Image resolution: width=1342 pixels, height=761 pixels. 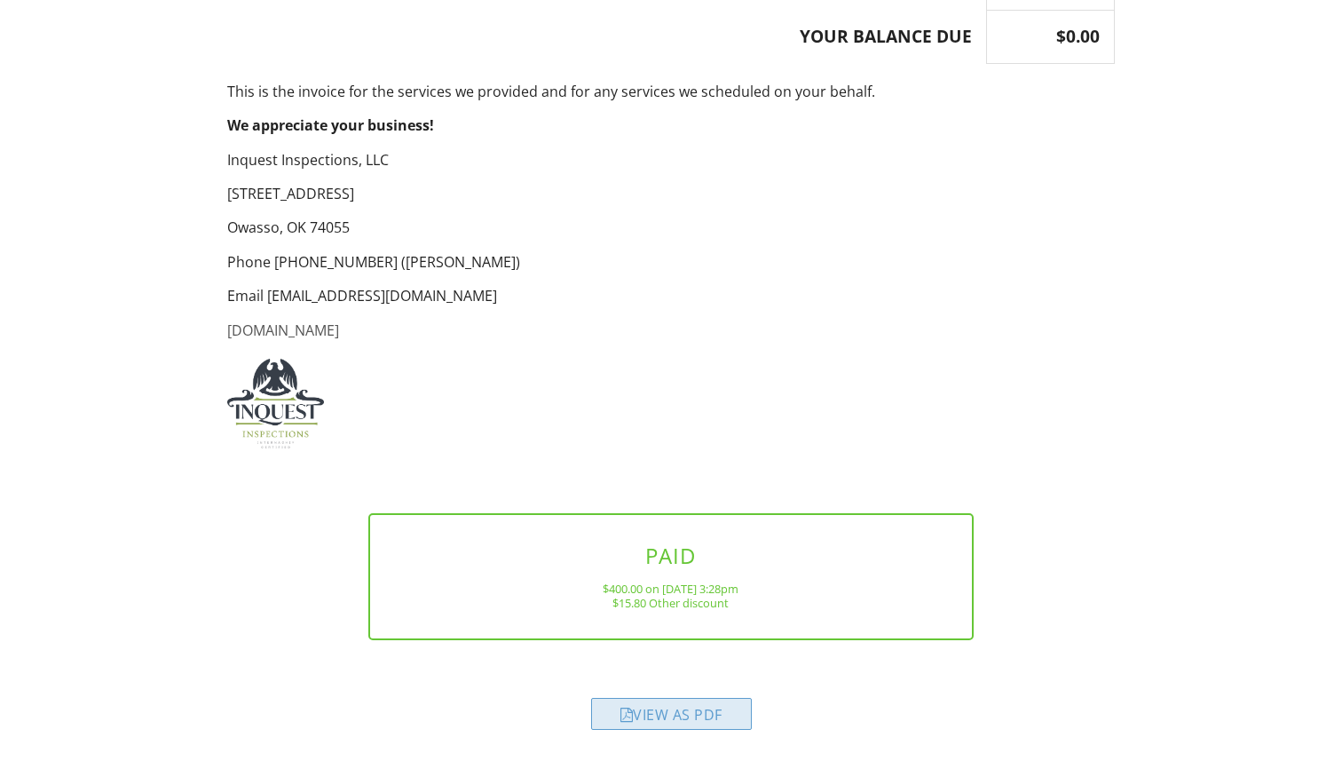 What do you see at coordinates (671, 555) in the screenshot?
I see `h3: PAID` at bounding box center [671, 555].